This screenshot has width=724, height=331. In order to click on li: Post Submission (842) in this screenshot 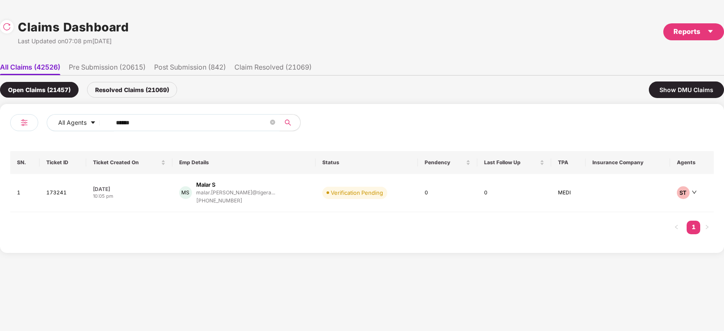, I will do `click(190, 69)`.